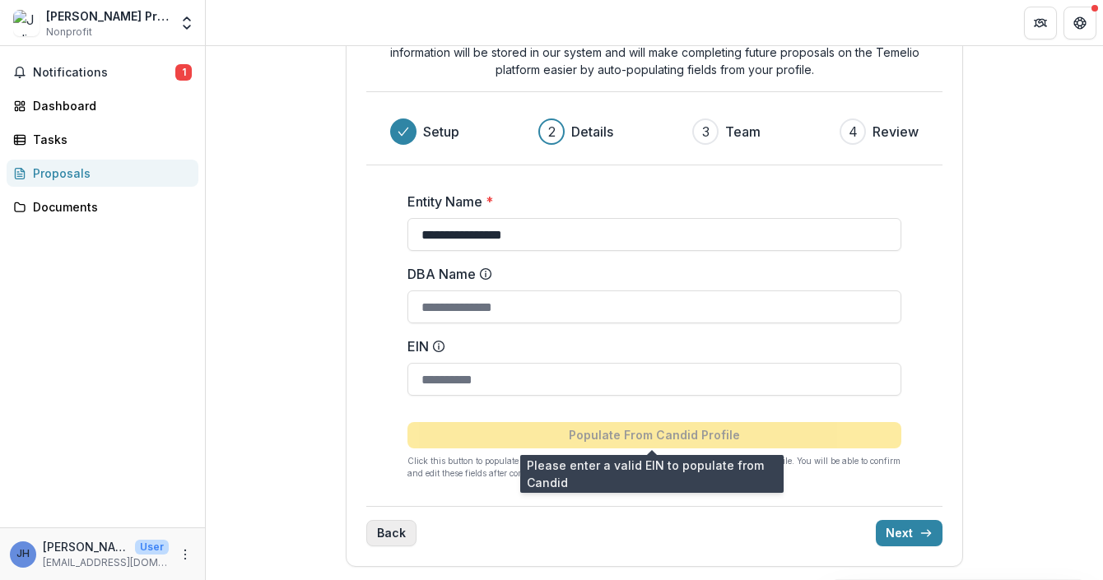 Image resolution: width=1103 pixels, height=580 pixels. Describe the element at coordinates (102, 72) in the screenshot. I see `button: Notifications1` at that location.